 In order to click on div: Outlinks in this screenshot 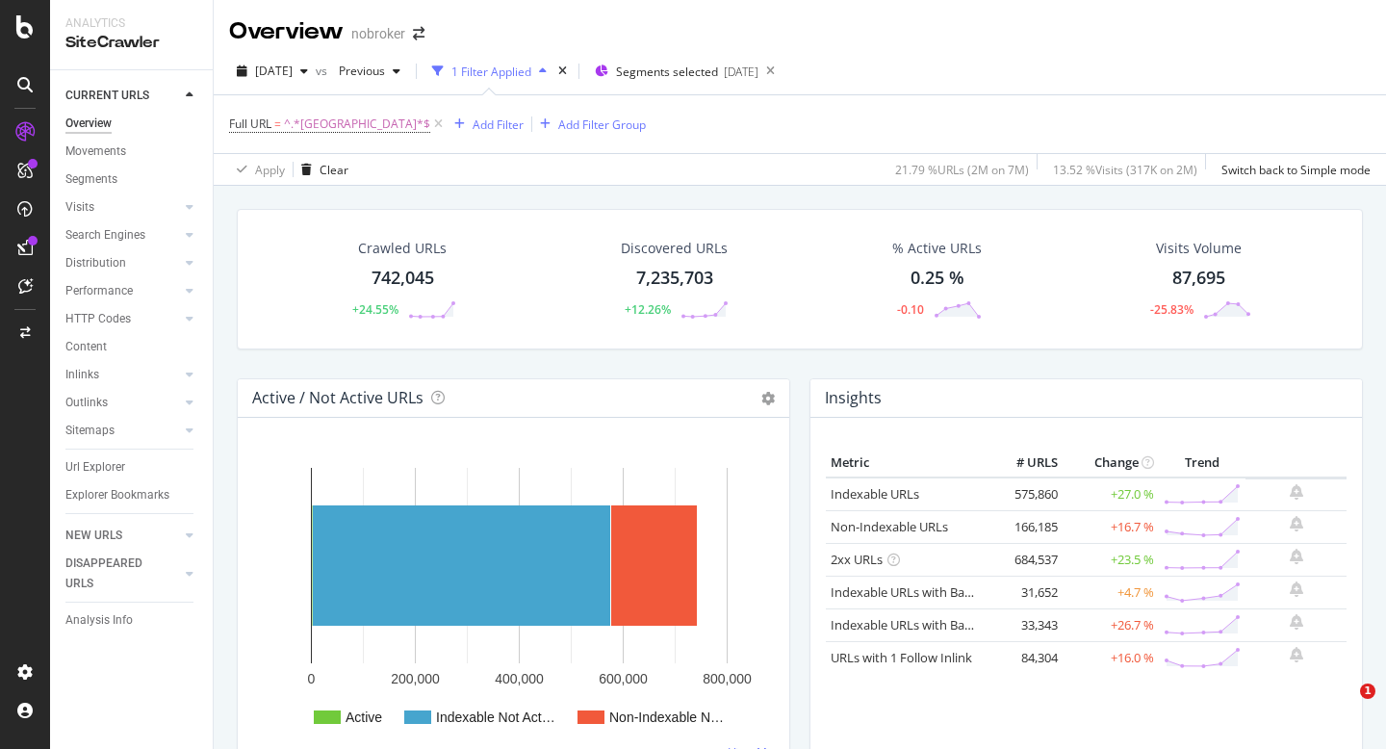, I will do `click(87, 402)`.